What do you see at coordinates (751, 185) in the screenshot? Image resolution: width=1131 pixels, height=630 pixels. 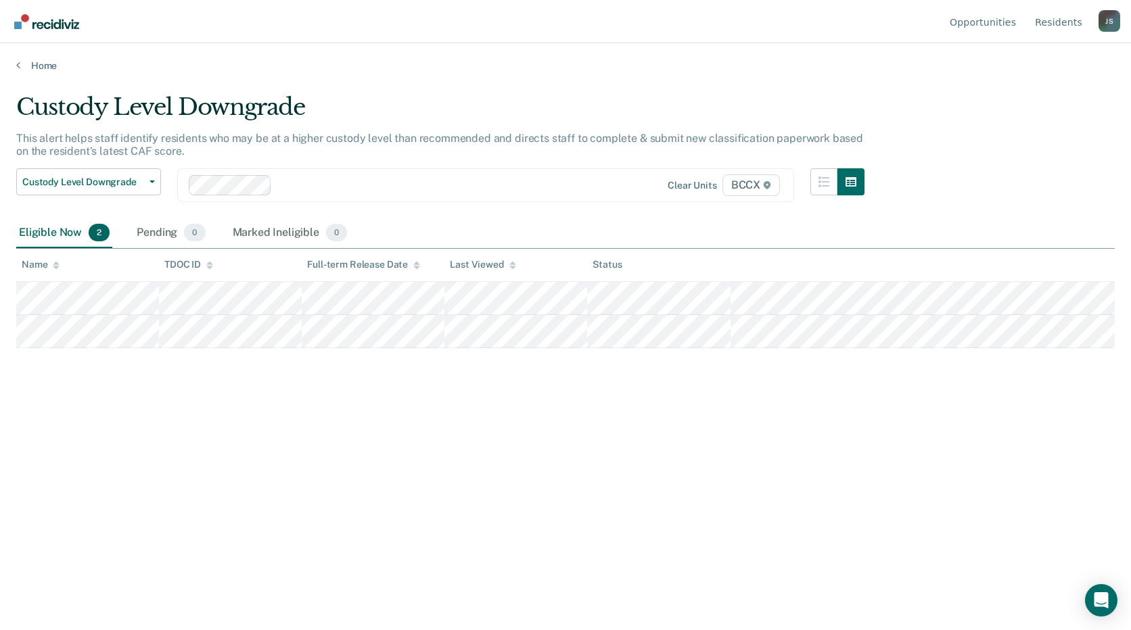 I see `span: BCCX` at bounding box center [751, 185].